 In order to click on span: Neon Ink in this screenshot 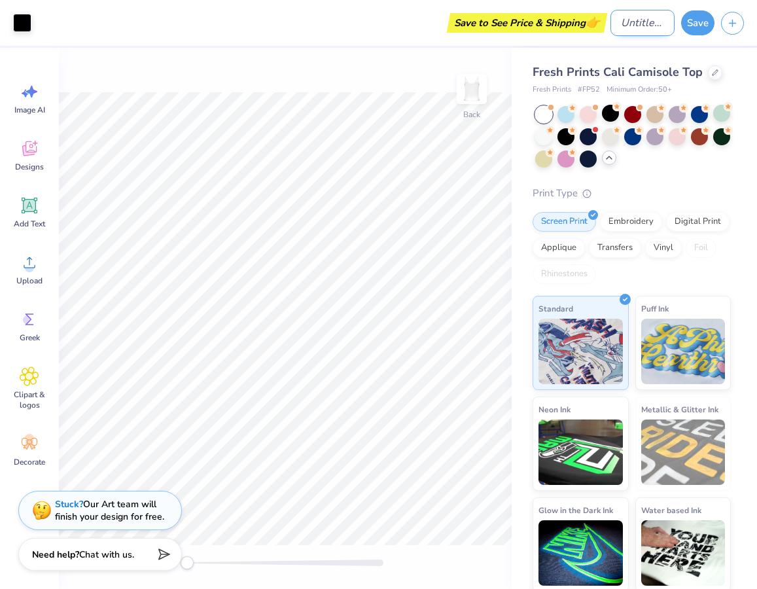, I will do `click(554, 409)`.